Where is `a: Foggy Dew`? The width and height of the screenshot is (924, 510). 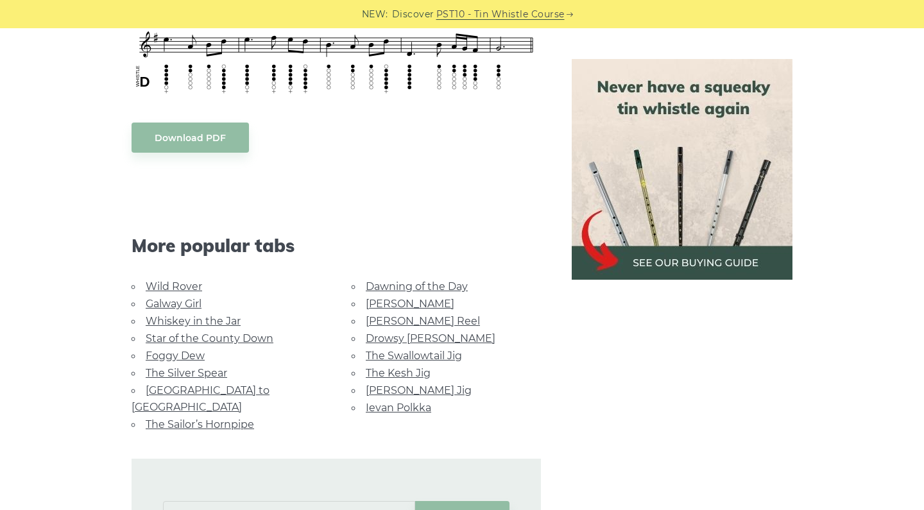 a: Foggy Dew is located at coordinates (175, 355).